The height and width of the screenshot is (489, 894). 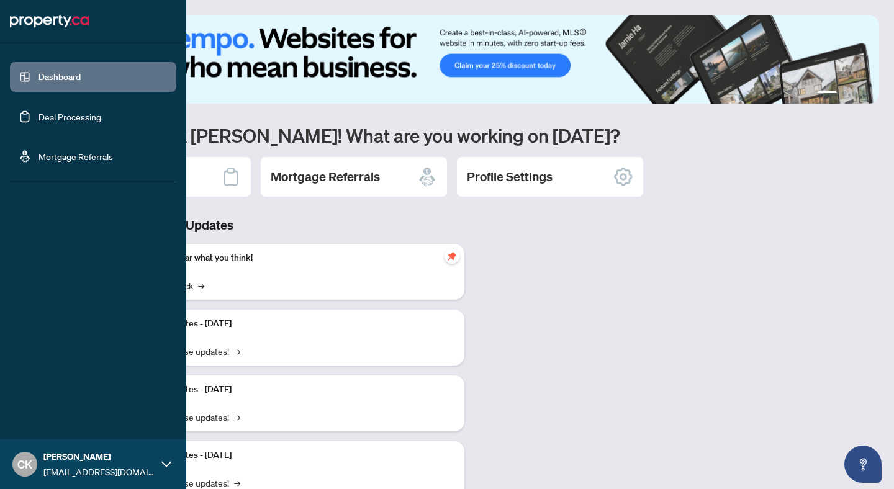 What do you see at coordinates (510, 177) in the screenshot?
I see `h2: Profile Settings` at bounding box center [510, 177].